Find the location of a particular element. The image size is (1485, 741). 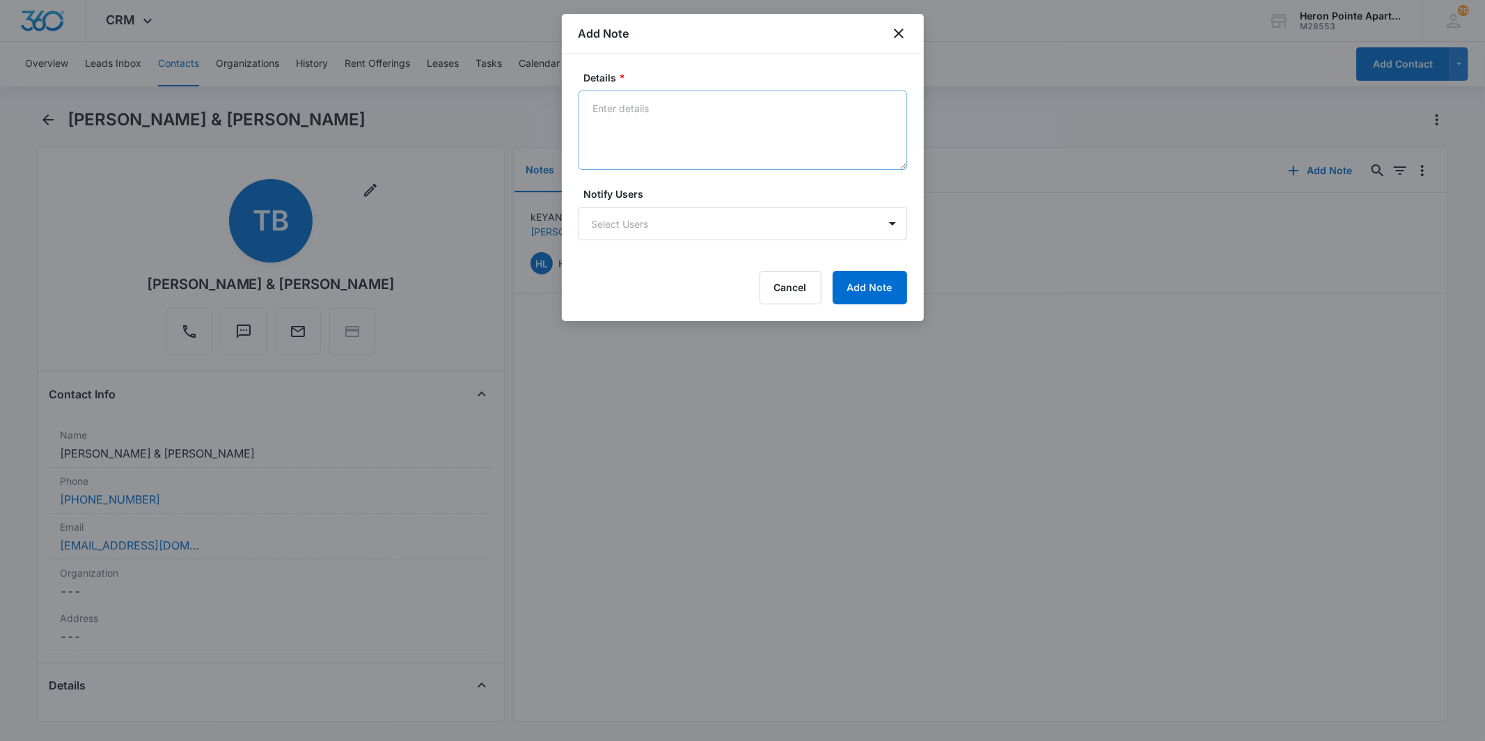

label: Details is located at coordinates (749, 77).